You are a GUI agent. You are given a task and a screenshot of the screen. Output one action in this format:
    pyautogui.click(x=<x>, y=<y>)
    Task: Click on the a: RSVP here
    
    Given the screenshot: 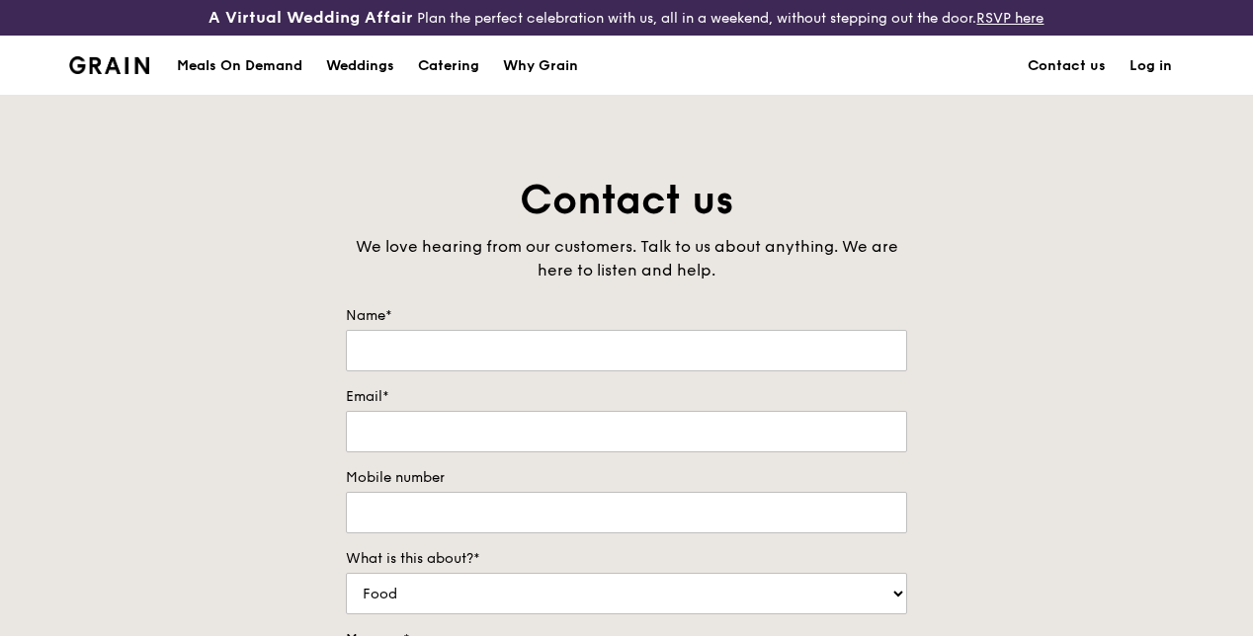 What is the action you would take?
    pyautogui.click(x=1010, y=18)
    